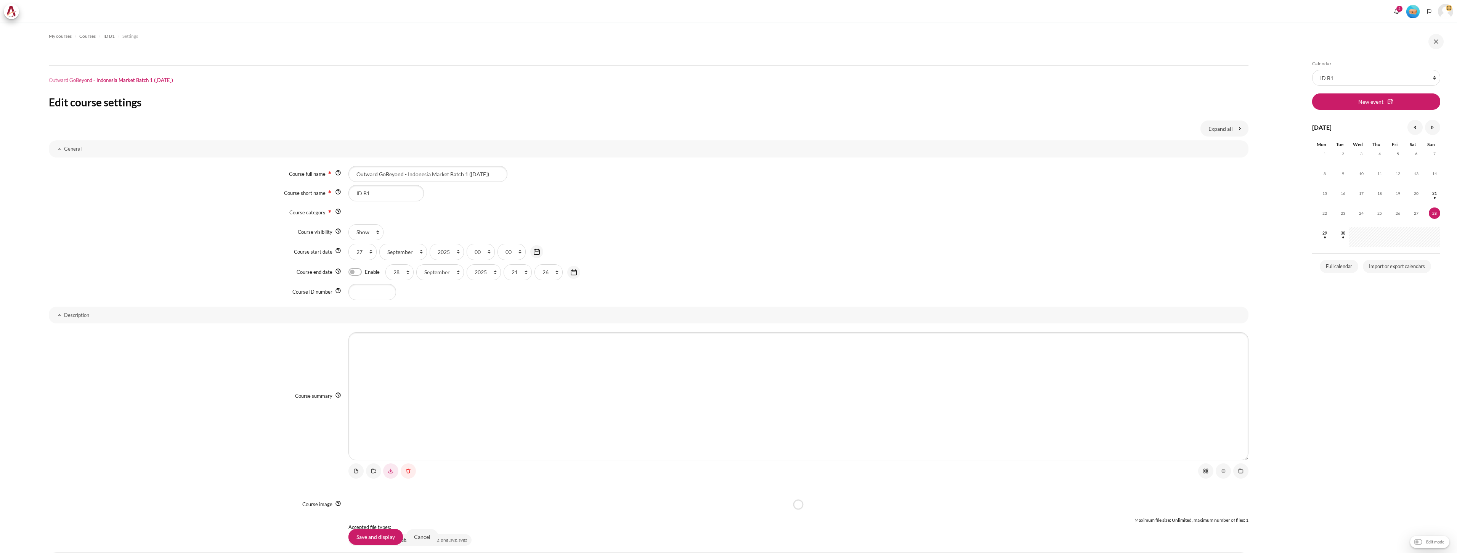  What do you see at coordinates (1362, 213) in the screenshot?
I see `span: 24` at bounding box center [1362, 213].